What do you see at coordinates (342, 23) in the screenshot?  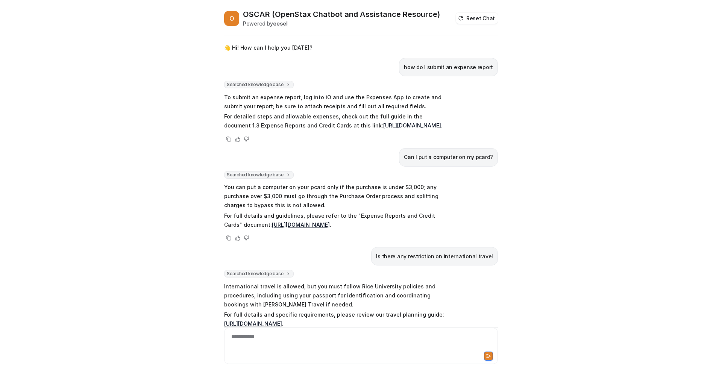 I see `div: Powered by` at bounding box center [342, 23].